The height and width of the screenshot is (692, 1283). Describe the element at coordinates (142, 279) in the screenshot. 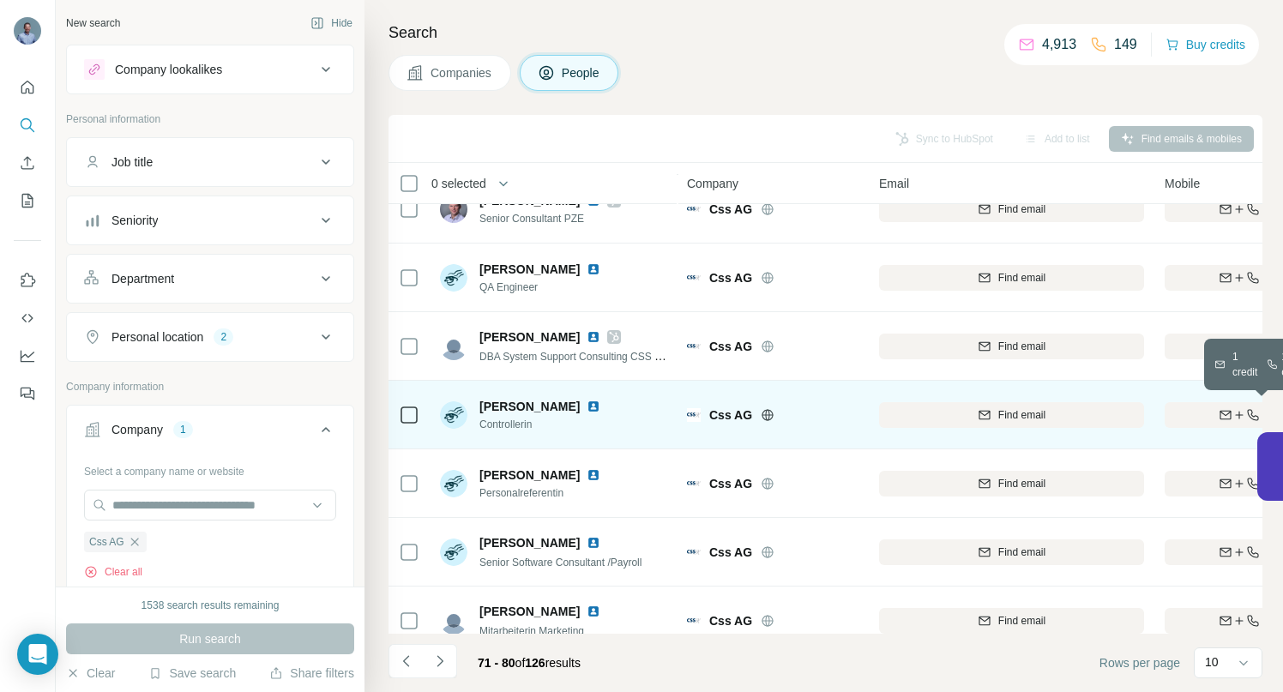

I see `div: Department` at that location.